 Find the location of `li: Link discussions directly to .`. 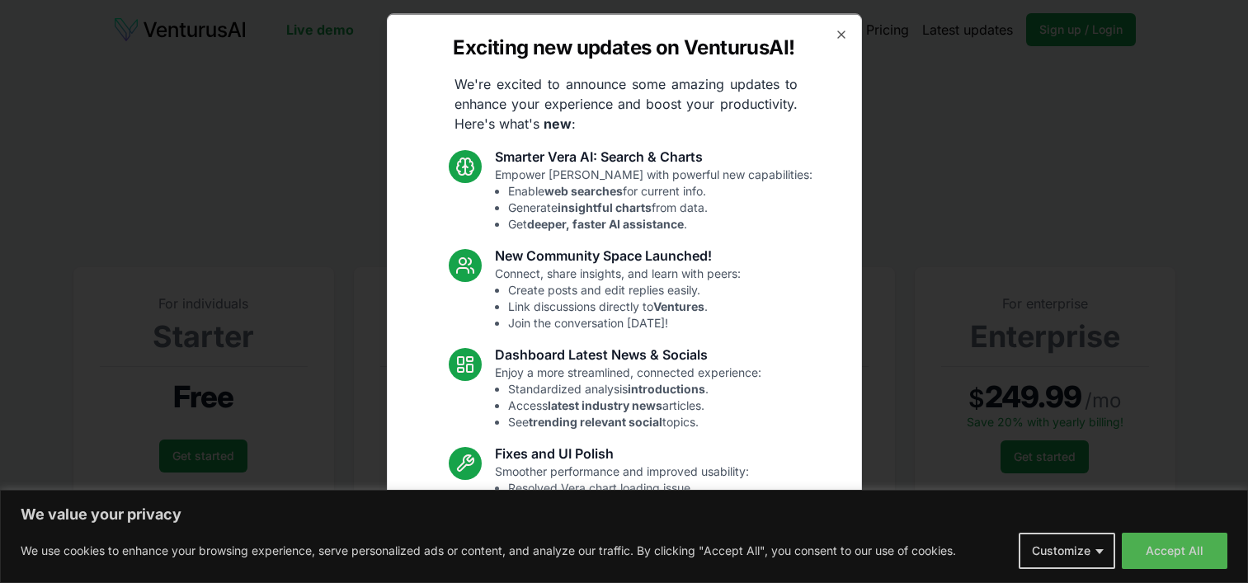

li: Link discussions directly to . is located at coordinates (624, 306).